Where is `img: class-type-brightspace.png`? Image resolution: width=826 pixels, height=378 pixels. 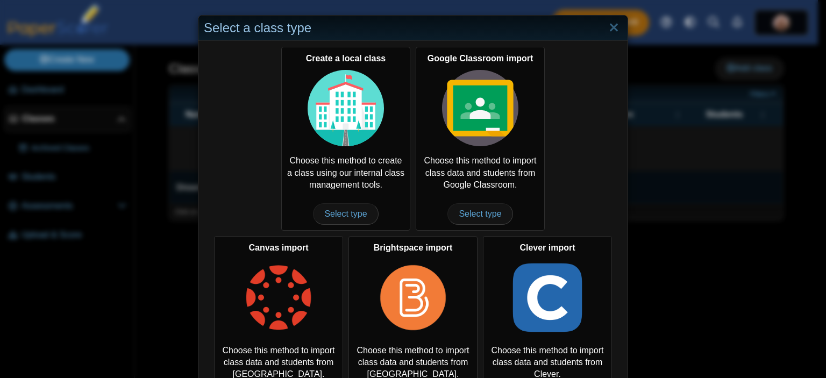
img: class-type-brightspace.png is located at coordinates (413, 298).